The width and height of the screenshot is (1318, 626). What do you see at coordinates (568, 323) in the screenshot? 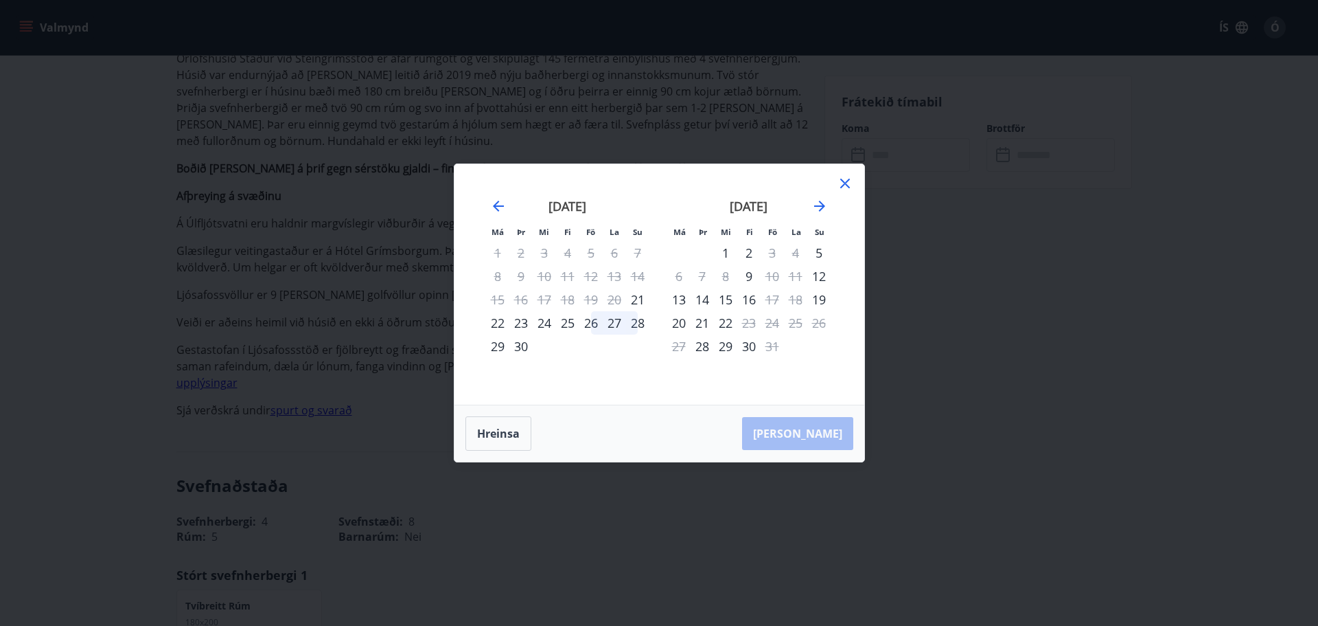
I see `div: 25` at bounding box center [568, 323].